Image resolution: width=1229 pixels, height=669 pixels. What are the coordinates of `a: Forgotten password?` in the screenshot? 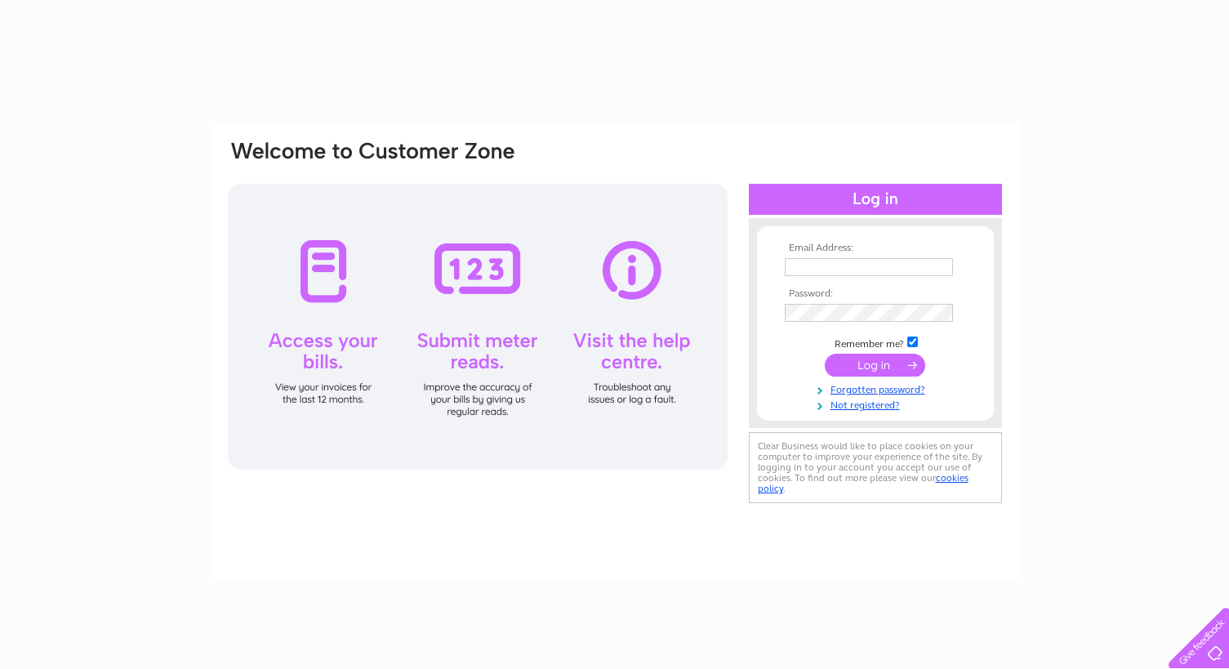 It's located at (877, 388).